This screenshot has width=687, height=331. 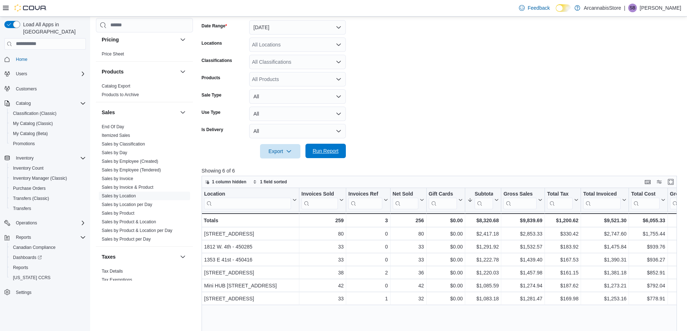 What do you see at coordinates (408, 221) in the screenshot?
I see `div: 256` at bounding box center [408, 221].